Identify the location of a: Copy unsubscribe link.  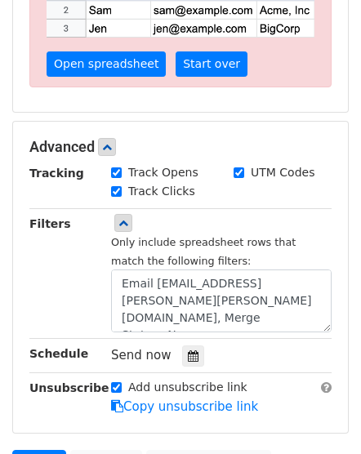
(185, 407).